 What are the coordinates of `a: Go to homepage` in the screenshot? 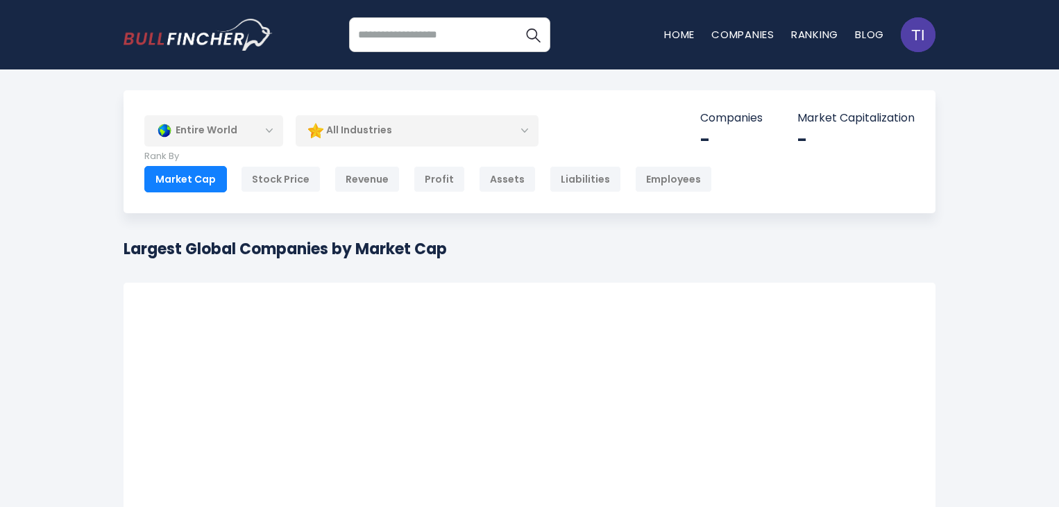 It's located at (198, 35).